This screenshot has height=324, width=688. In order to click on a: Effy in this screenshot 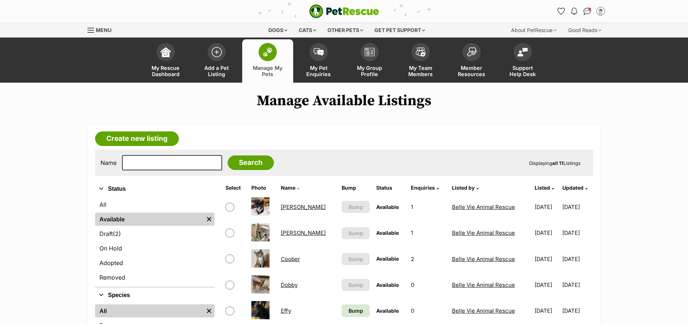, I will do `click(286, 310)`.